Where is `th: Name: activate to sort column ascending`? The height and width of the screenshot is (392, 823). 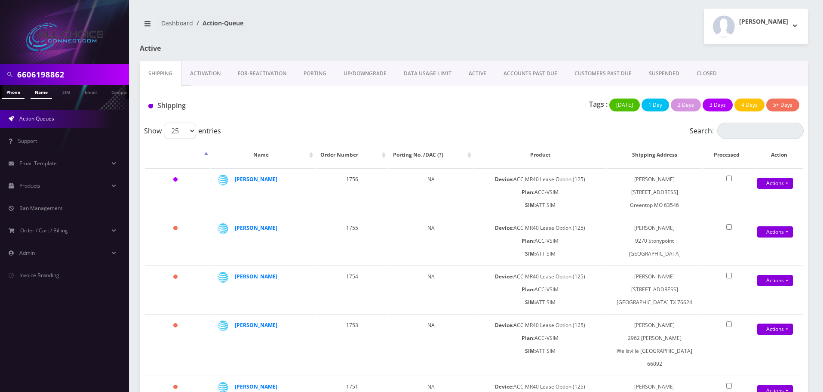 th: Name: activate to sort column ascending is located at coordinates (263, 155).